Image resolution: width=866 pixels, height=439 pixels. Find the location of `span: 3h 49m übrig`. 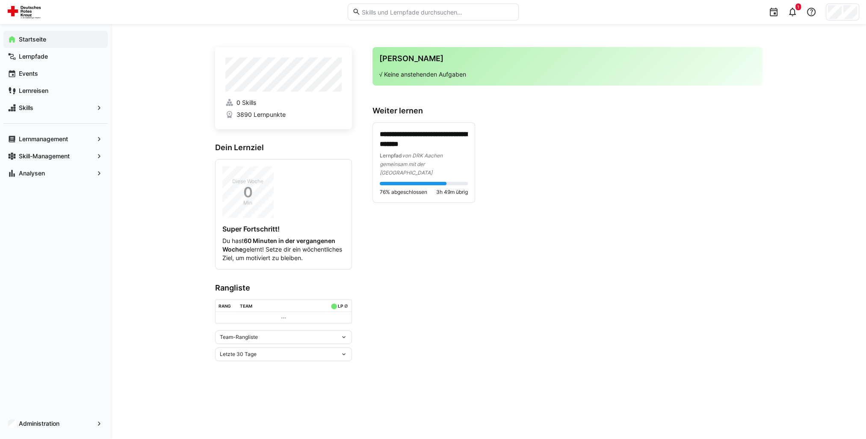

span: 3h 49m übrig is located at coordinates (452, 192).